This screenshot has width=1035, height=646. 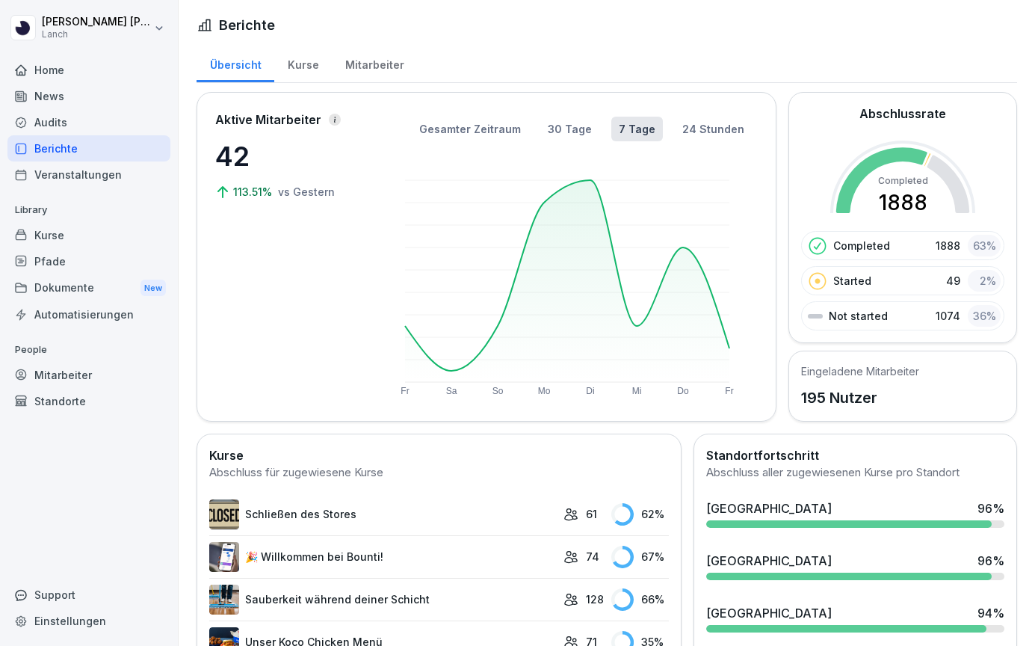 I want to click on a: News, so click(x=89, y=96).